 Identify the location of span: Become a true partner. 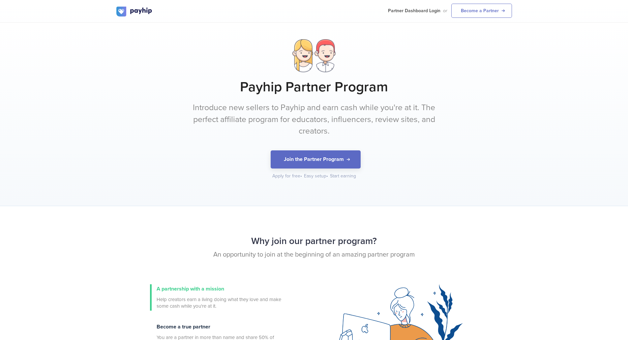
(183, 327).